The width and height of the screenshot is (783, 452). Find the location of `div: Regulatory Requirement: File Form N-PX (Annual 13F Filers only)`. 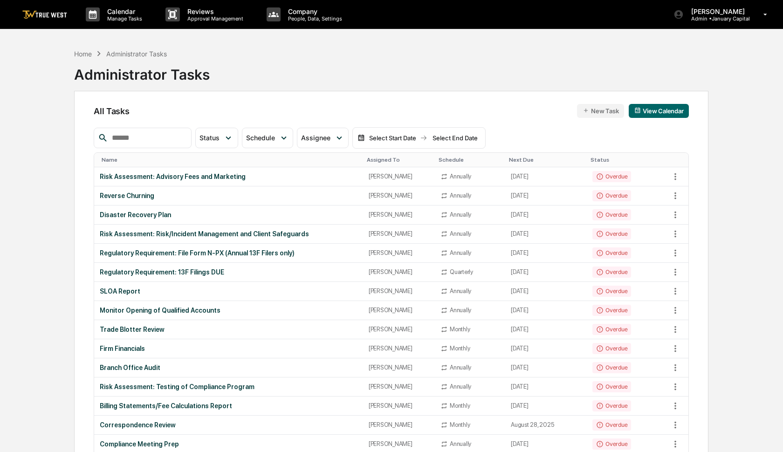

div: Regulatory Requirement: File Form N-PX (Annual 13F Filers only) is located at coordinates (228, 253).